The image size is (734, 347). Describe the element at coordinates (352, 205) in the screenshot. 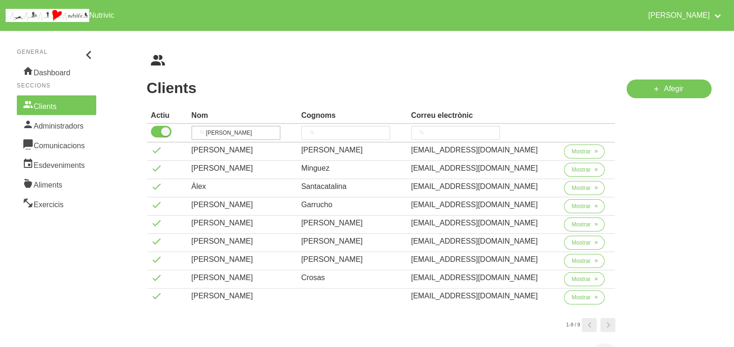

I see `div: Garrucho` at that location.